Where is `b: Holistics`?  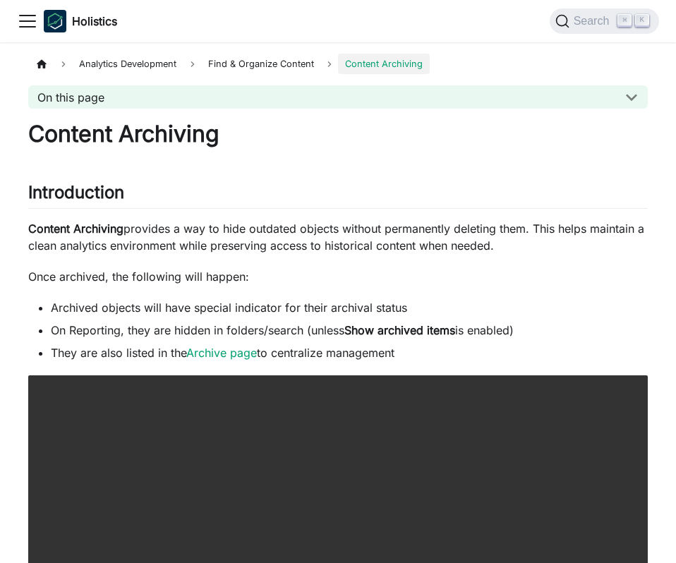 b: Holistics is located at coordinates (95, 21).